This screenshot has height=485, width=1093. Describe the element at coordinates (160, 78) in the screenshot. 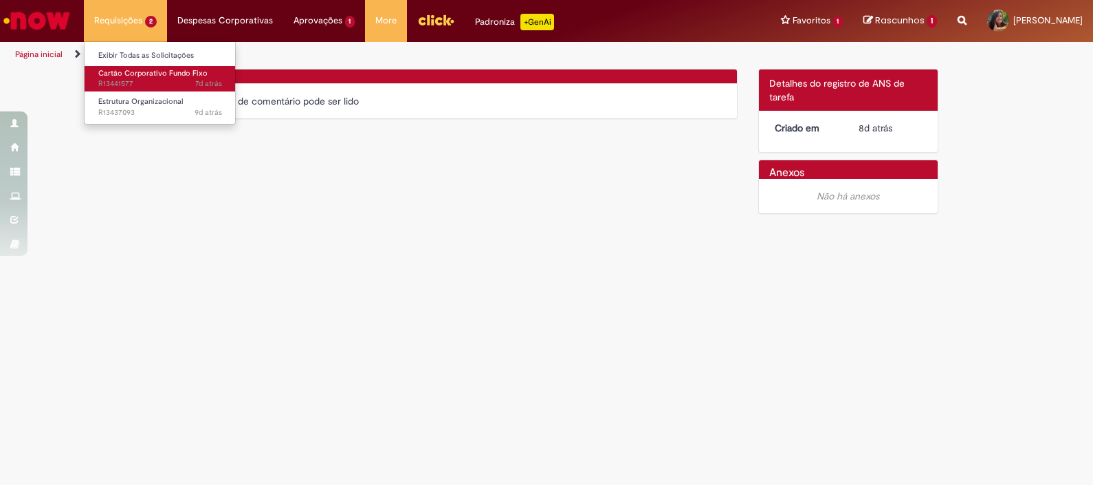

I see `a: Aberto R13441577 : Cartão Corporativo Fundo Fixo` at that location.